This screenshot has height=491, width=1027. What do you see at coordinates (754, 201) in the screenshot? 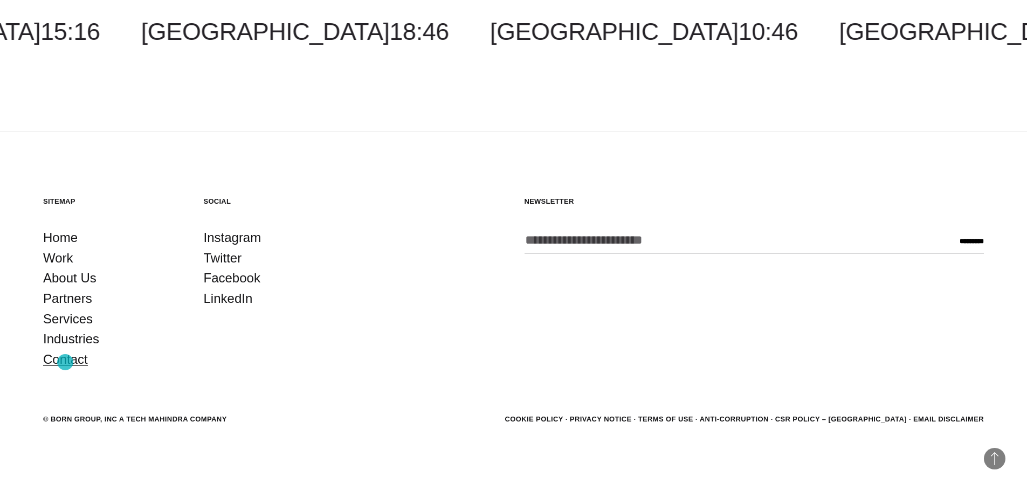
I see `h5: Newsletter` at bounding box center [754, 201].